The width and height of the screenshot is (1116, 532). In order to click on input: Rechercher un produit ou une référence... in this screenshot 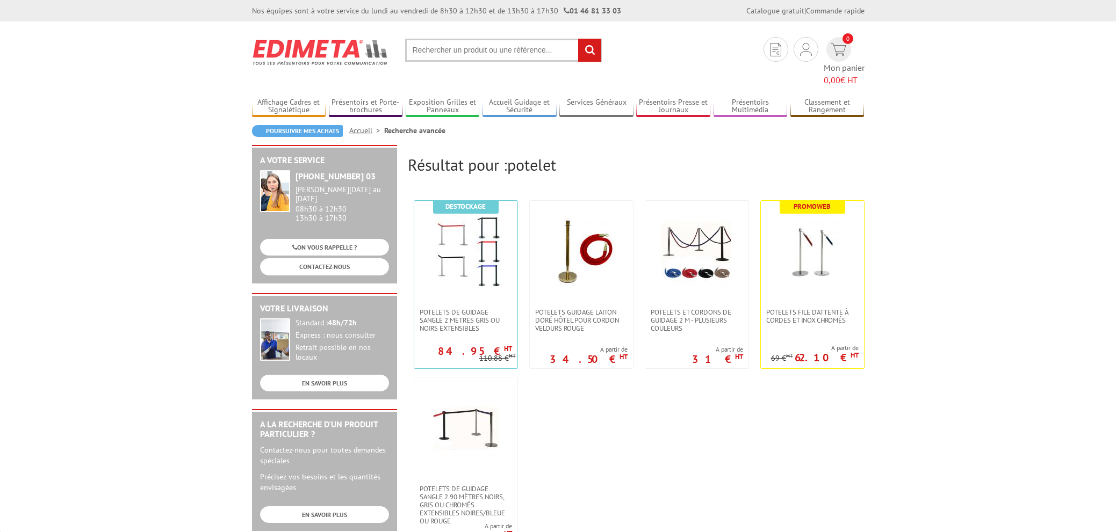, I will do `click(503, 50)`.